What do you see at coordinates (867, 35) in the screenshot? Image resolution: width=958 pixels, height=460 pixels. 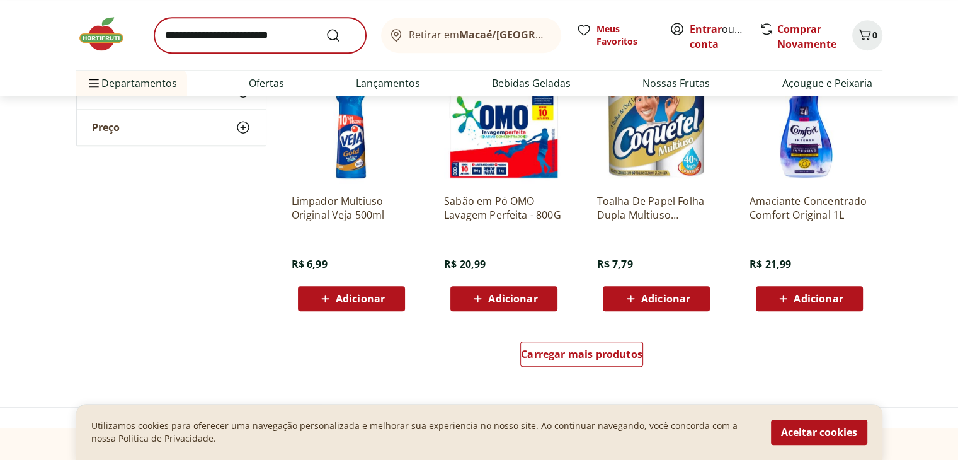 I see `button: Carrinho` at bounding box center [867, 35].